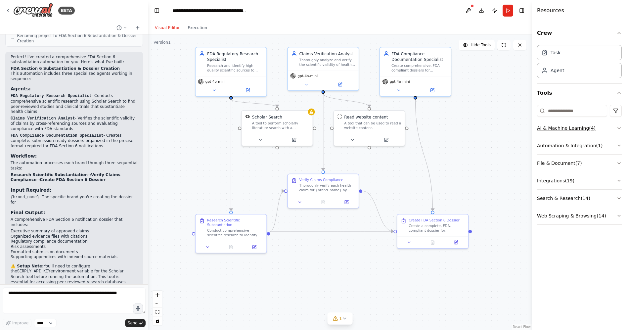  What do you see at coordinates (476, 45) in the screenshot?
I see `button: Hide Tools` at bounding box center [476, 45].